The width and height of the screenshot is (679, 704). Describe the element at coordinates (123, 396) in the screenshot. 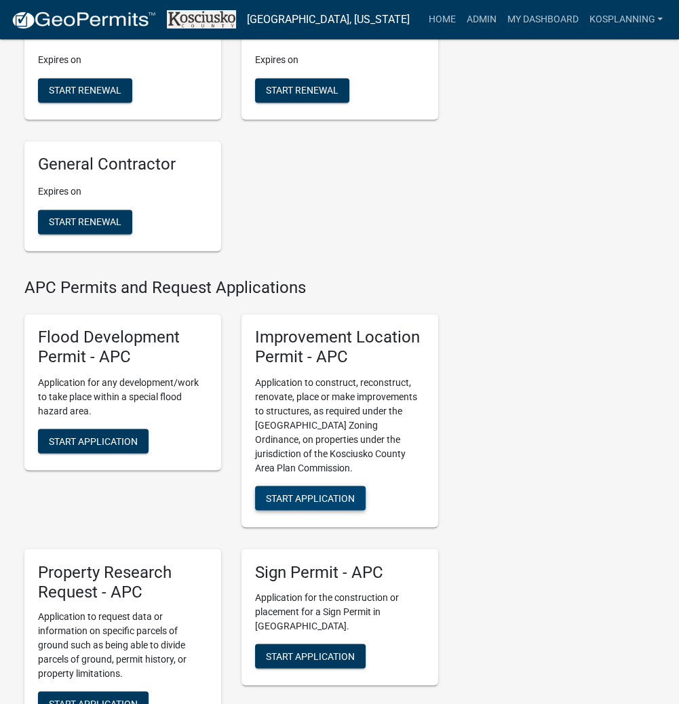

I see `p: Application for any development/work to take place within a special flood hazard area.` at that location.